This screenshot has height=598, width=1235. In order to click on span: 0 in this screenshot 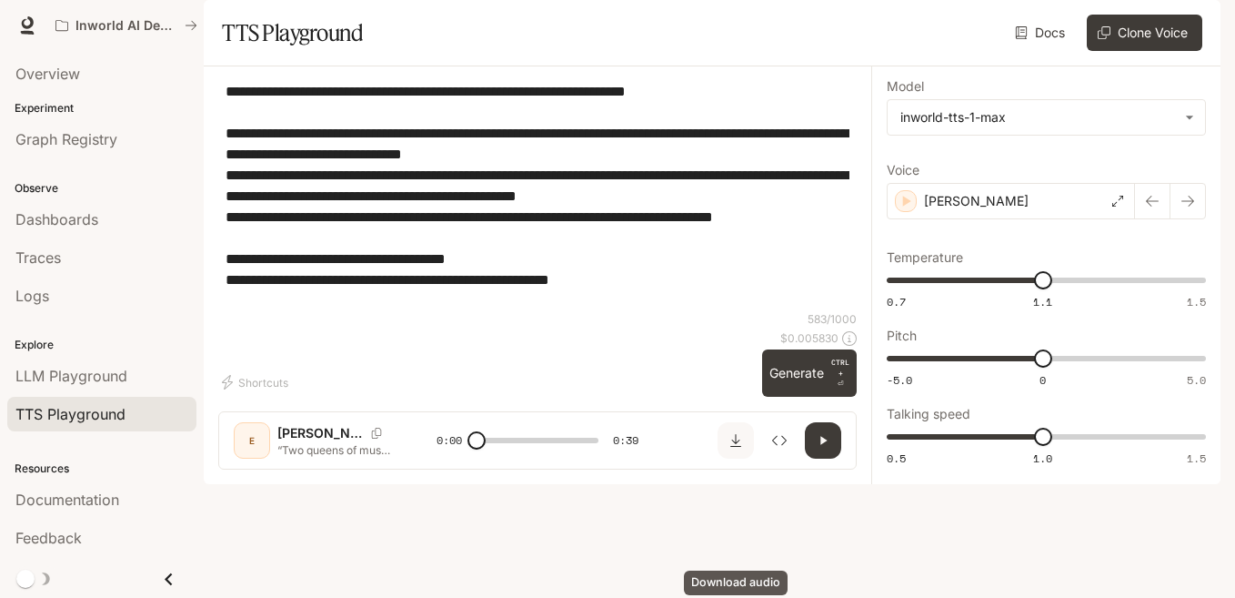, I will do `click(1043, 379)`.